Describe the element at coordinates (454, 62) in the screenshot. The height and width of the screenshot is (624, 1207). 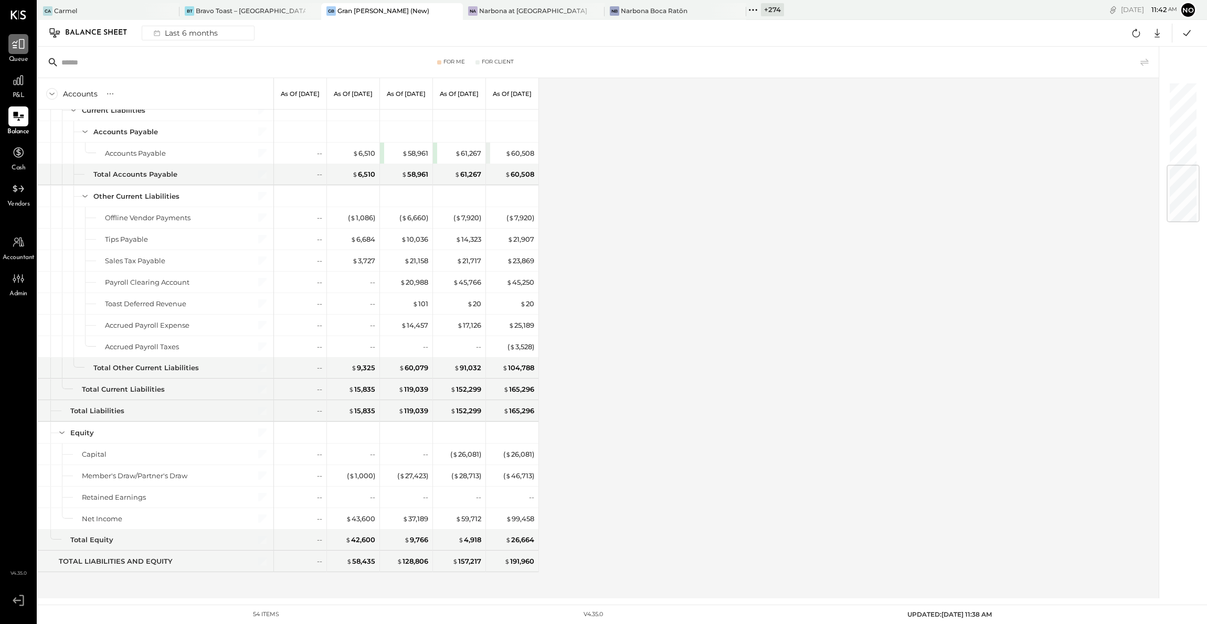
I see `div: For Me` at that location.